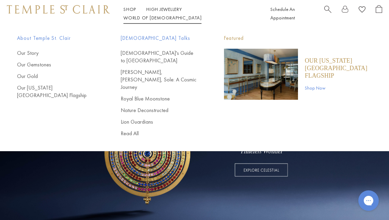  Describe the element at coordinates (159, 99) in the screenshot. I see `a: Royal Blue Moonstone` at that location.